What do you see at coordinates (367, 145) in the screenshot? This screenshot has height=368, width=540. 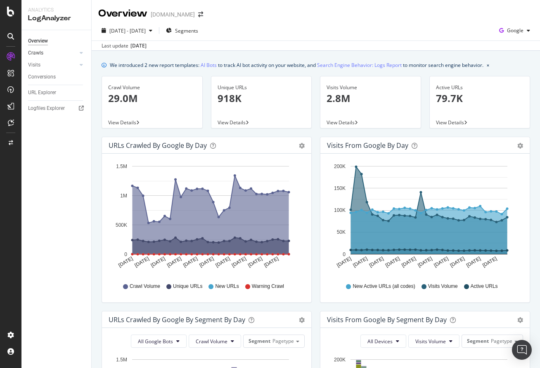 I see `div: Visits from Google by day` at bounding box center [367, 145].